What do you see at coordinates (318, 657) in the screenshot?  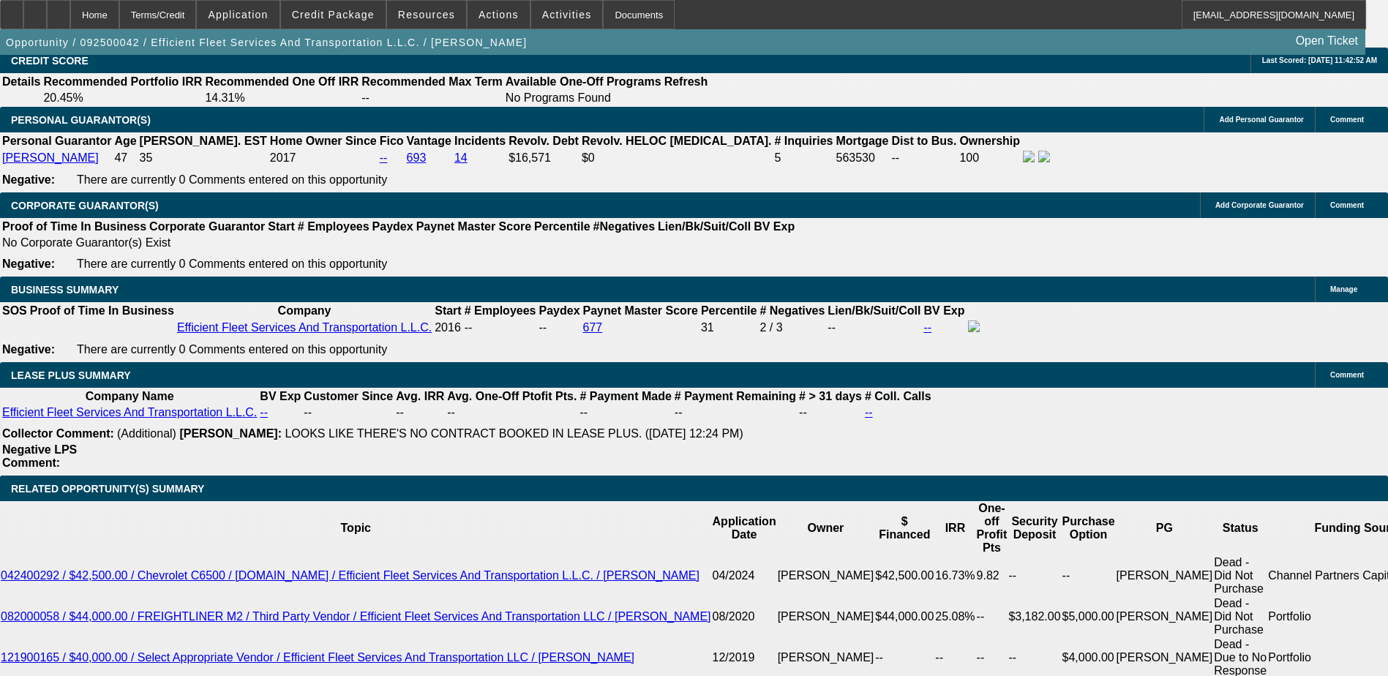 I see `a: 121900165 / $40,000.00 / Select Appropriate Vendor / Efficient Fleet Services And Transportation ...` at bounding box center [318, 657].